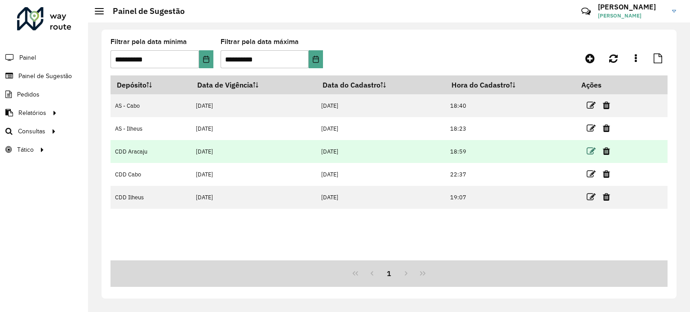 This screenshot has width=690, height=312. Describe the element at coordinates (25, 150) in the screenshot. I see `span: Tático` at that location.